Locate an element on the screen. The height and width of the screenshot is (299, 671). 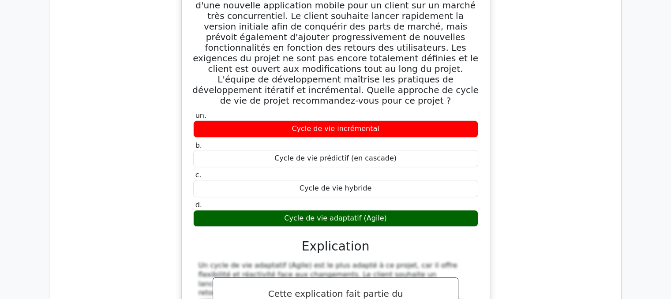
font: Cycle de vie adaptatif (Agile) is located at coordinates (335, 218).